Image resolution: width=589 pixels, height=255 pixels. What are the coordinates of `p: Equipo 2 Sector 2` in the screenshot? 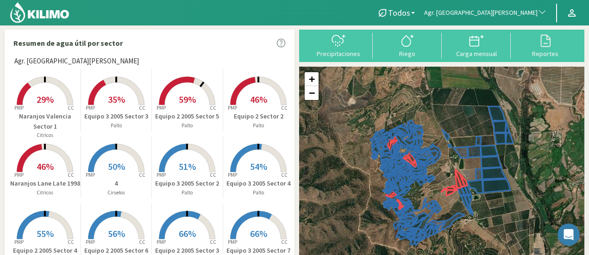 It's located at (259, 116).